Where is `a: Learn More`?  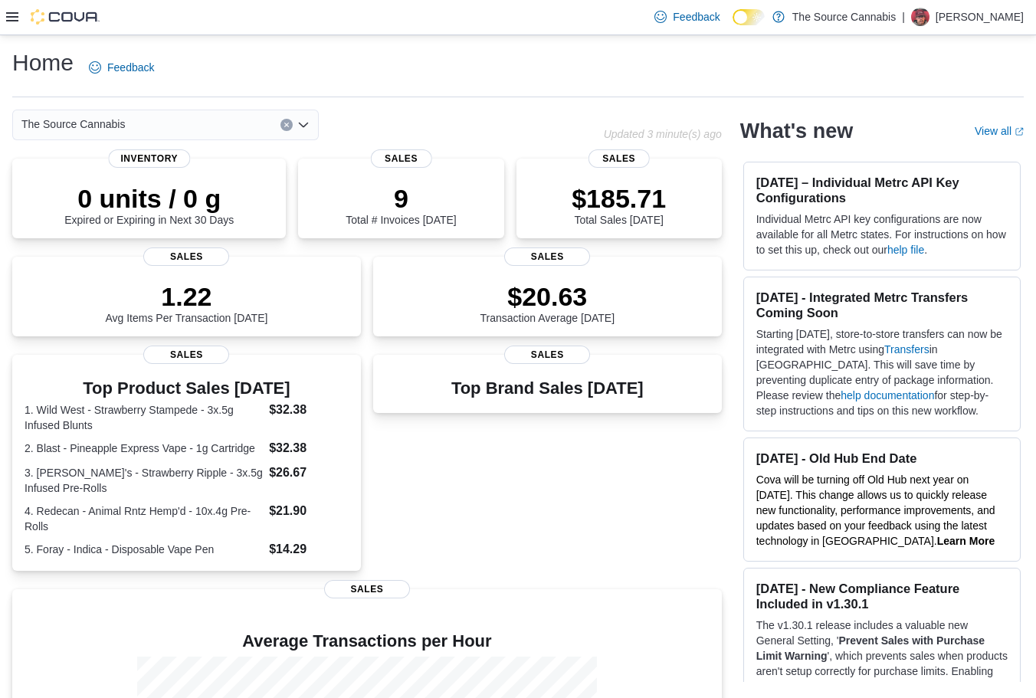
a: Learn More is located at coordinates (966, 541).